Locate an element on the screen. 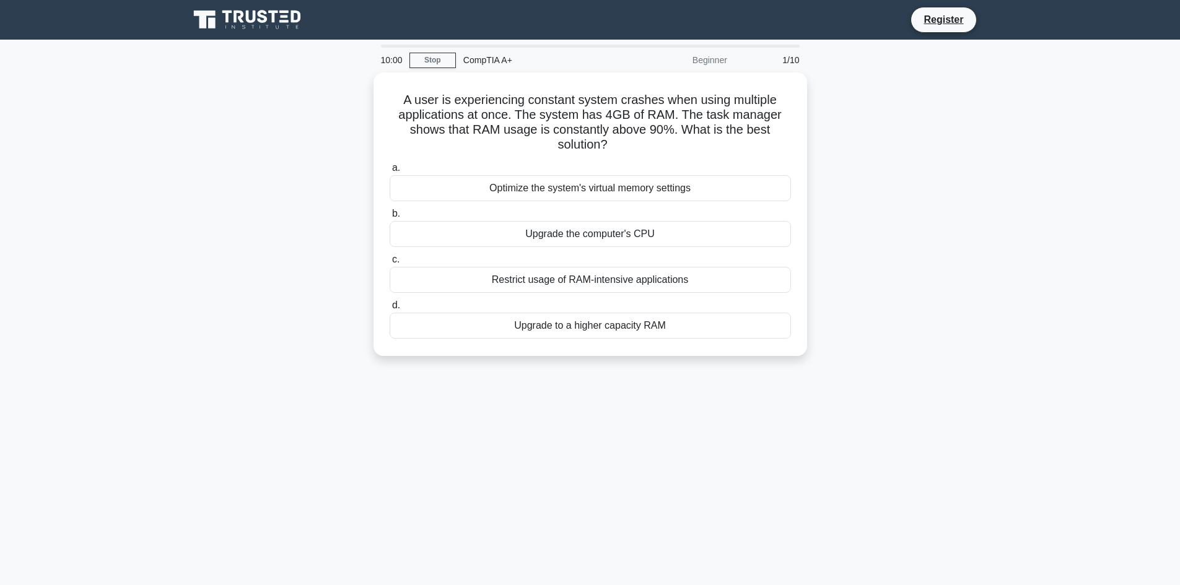 This screenshot has height=585, width=1180. div: CompTIA A+ is located at coordinates (541, 60).